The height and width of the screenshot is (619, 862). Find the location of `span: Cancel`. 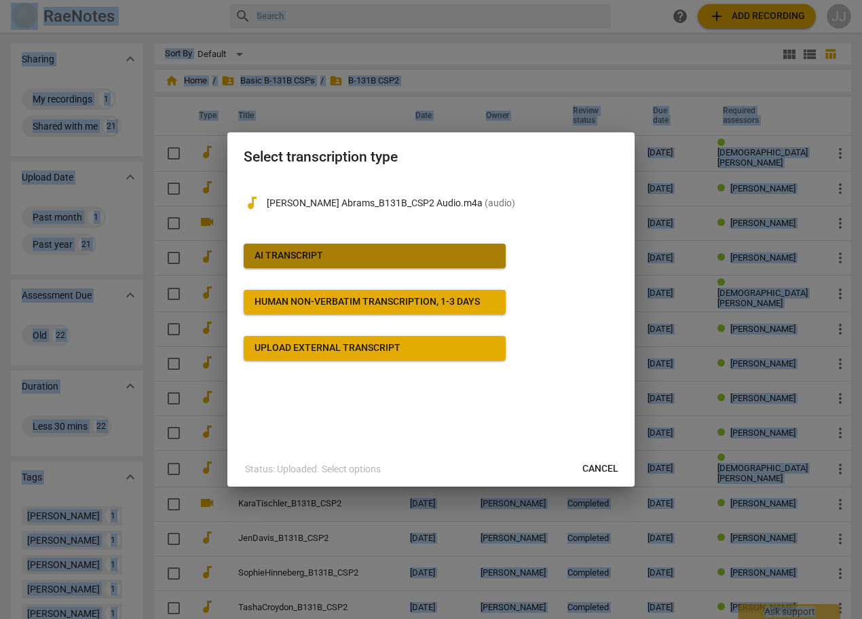

span: Cancel is located at coordinates (600, 469).